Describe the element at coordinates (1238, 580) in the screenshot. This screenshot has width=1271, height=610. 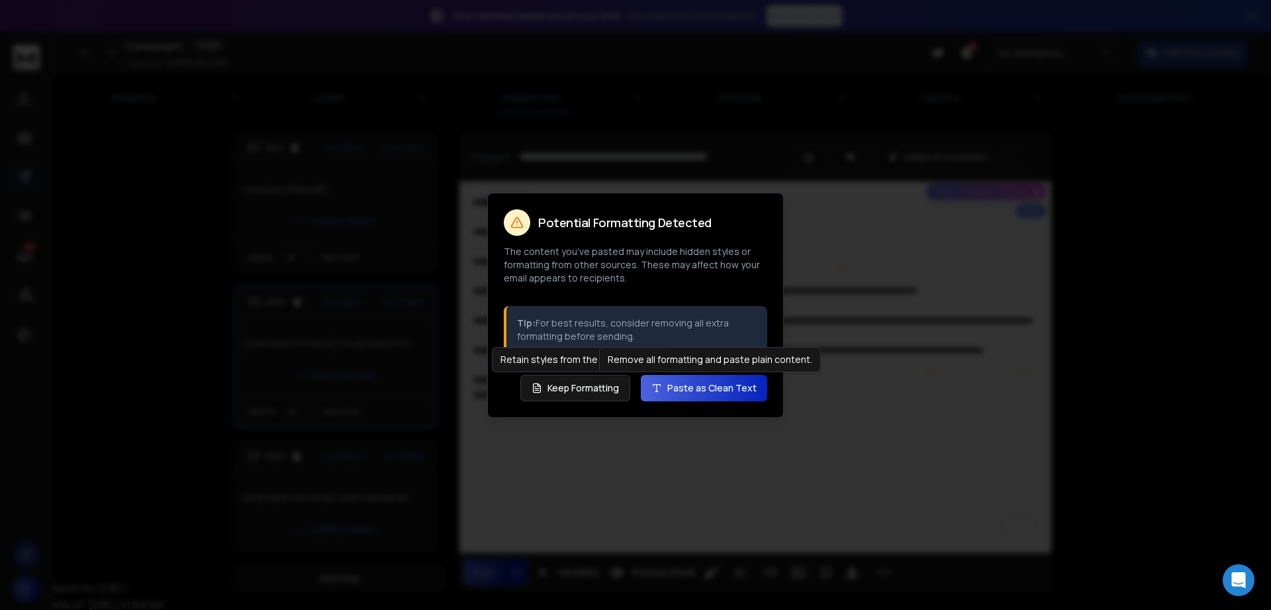
I see `div: Open Intercom Messenger` at that location.